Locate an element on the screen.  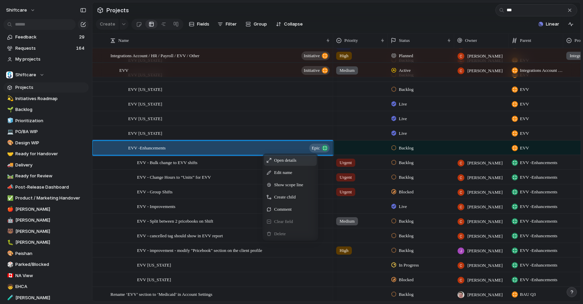
span: Initiatives Roadmap is located at coordinates (51, 99).